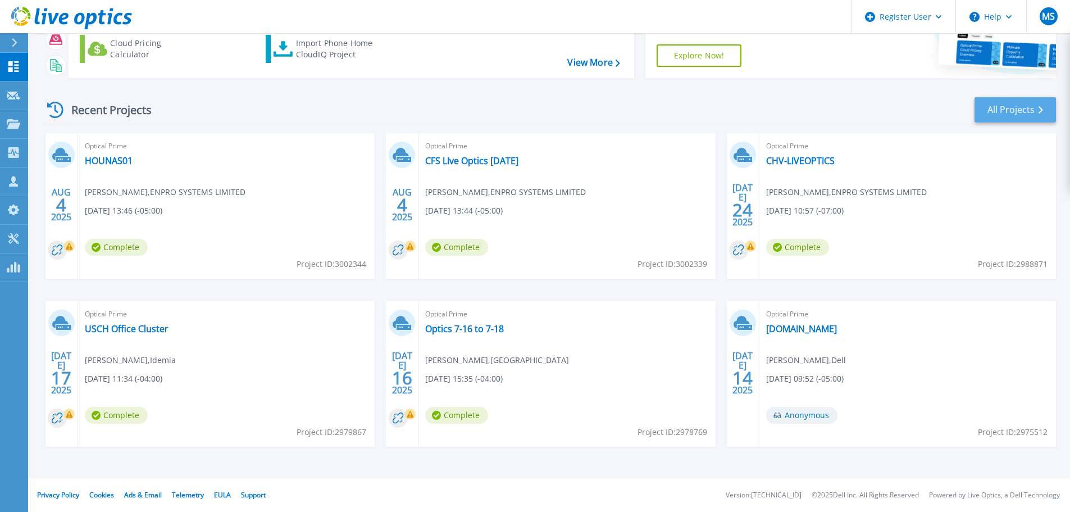 The width and height of the screenshot is (1070, 512). Describe the element at coordinates (126, 329) in the screenshot. I see `a: USCH Office Cluster` at that location.